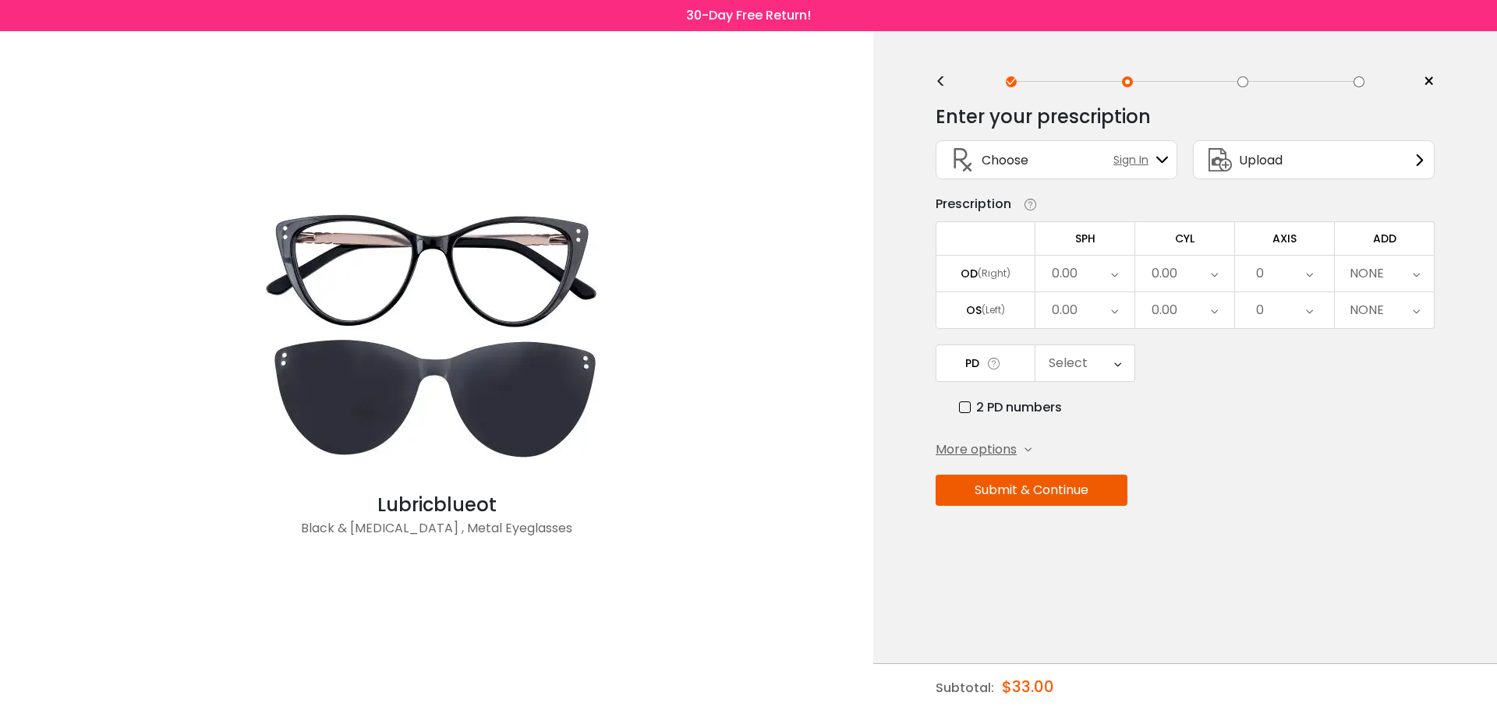 This screenshot has height=710, width=1497. What do you see at coordinates (993, 310) in the screenshot?
I see `div: (Left)` at bounding box center [993, 310].